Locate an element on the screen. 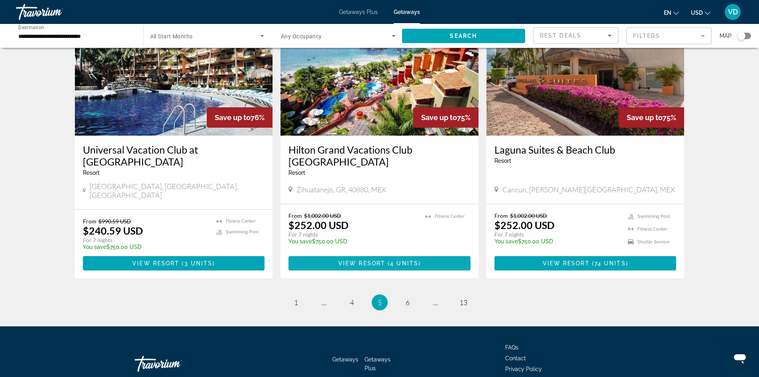  span: Contact is located at coordinates (516, 358).